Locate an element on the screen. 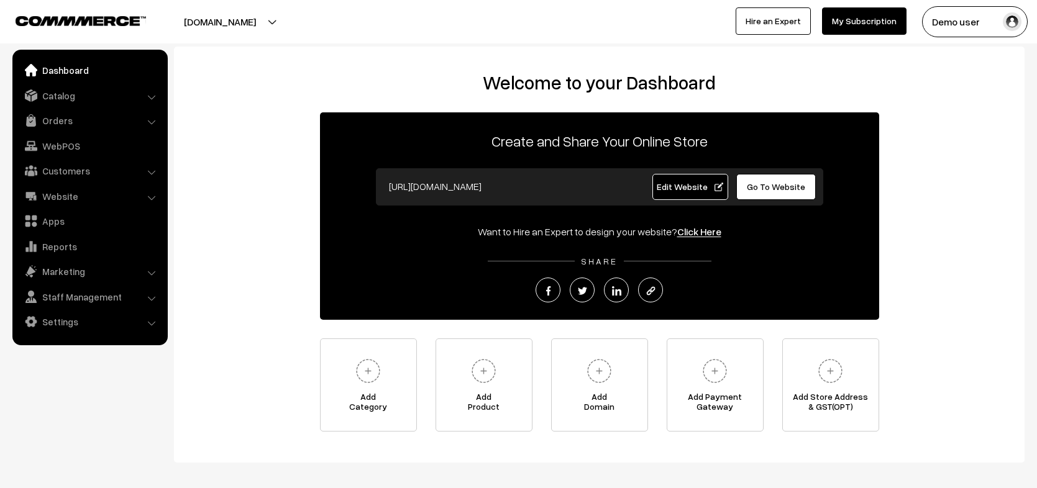 The width and height of the screenshot is (1037, 488). a: AddProduct is located at coordinates (484, 385).